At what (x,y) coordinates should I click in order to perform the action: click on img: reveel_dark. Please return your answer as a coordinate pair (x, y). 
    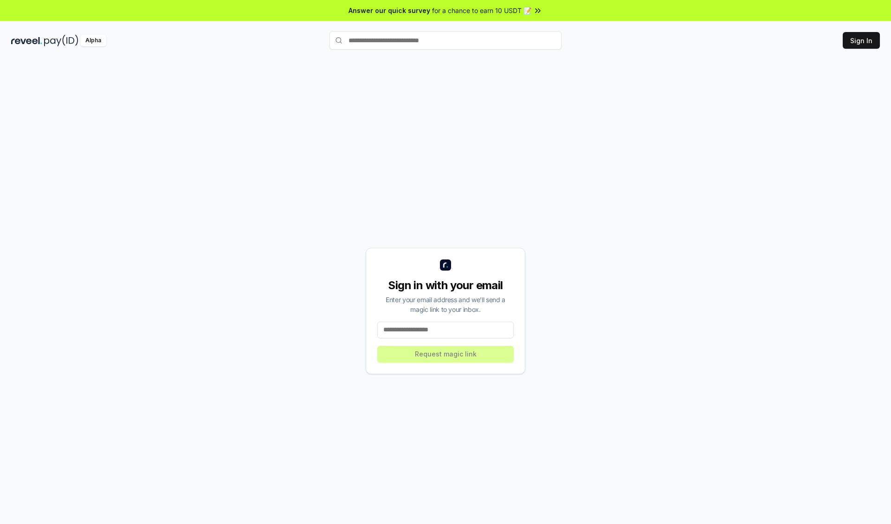
    Looking at the image, I should click on (26, 40).